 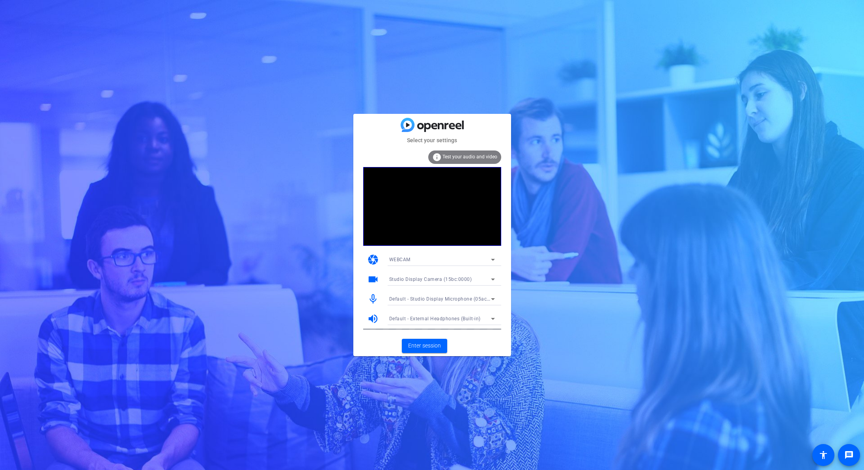 I want to click on span: Test your audio and video, so click(x=470, y=157).